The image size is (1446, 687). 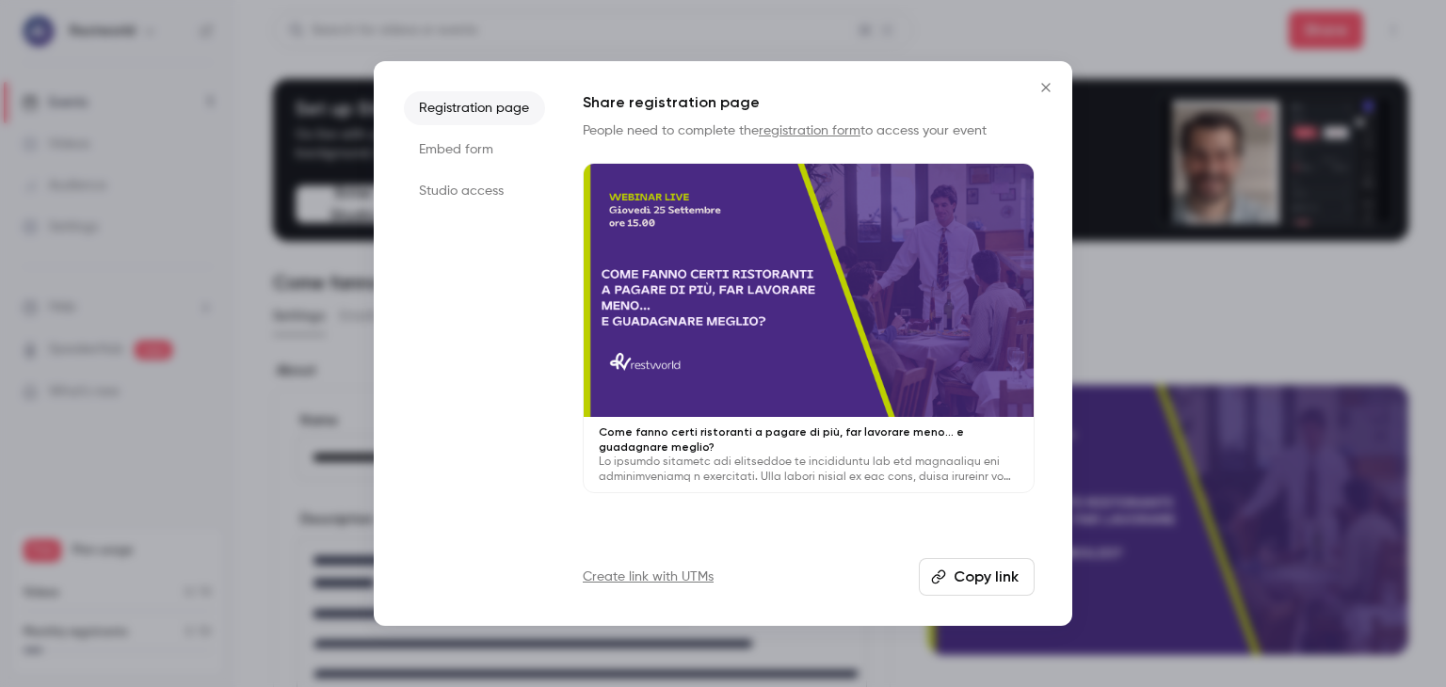 I want to click on a: Come fanno certi ristoranti a pagare di più, far lavorare meno… e guadagnare meglio?Lo ipsumdo si..., so click(x=809, y=328).